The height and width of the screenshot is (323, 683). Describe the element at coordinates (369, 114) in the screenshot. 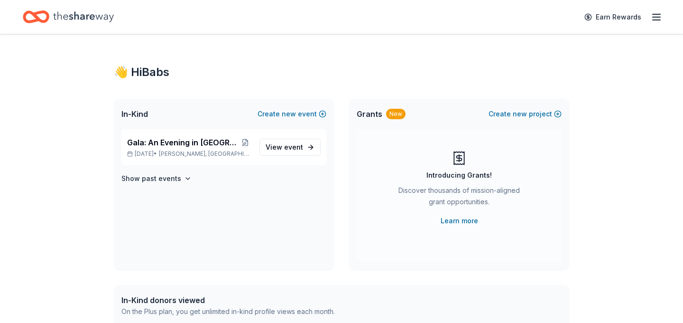

I see `span: Grants` at that location.